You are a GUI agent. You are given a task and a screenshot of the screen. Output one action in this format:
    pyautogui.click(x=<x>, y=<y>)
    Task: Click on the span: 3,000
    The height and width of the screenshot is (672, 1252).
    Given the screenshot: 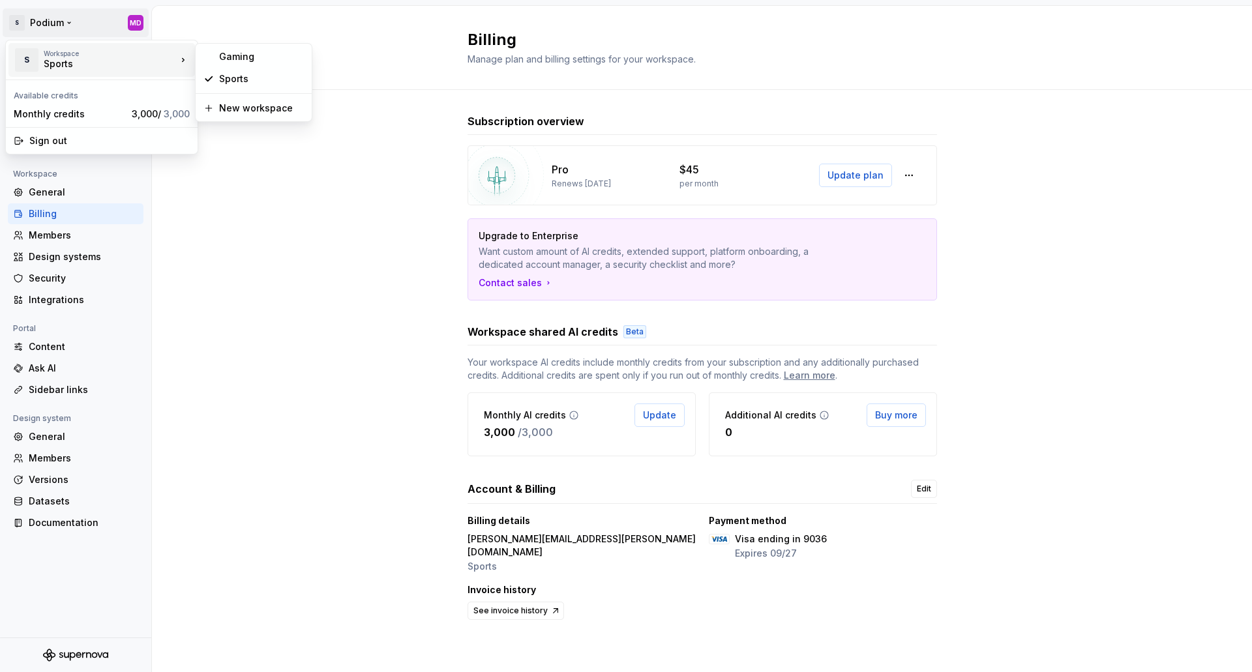 What is the action you would take?
    pyautogui.click(x=177, y=113)
    